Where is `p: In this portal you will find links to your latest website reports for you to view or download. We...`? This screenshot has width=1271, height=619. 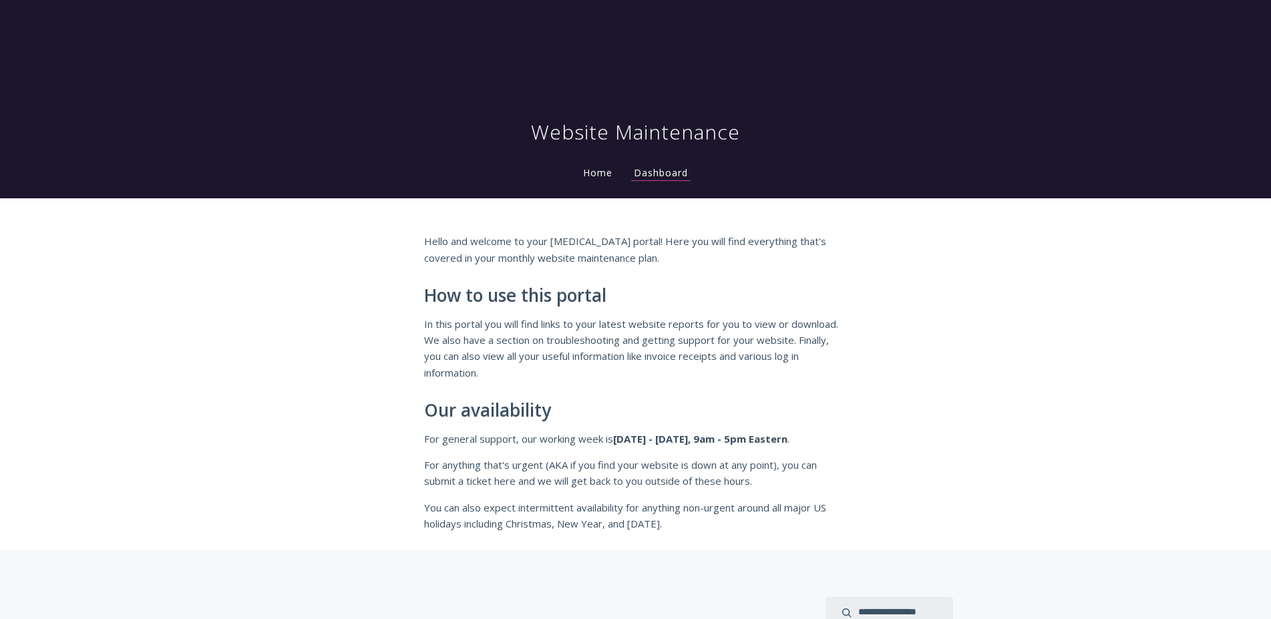
p: In this portal you will find links to your latest website reports for you to view or download. We... is located at coordinates (636, 349).